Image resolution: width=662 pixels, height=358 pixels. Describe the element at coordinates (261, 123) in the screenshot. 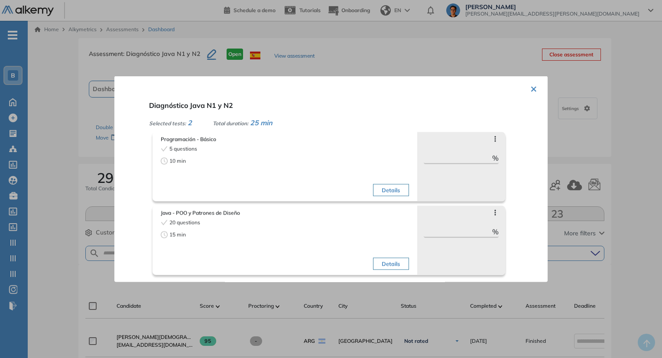

I see `span: 25 min` at that location.